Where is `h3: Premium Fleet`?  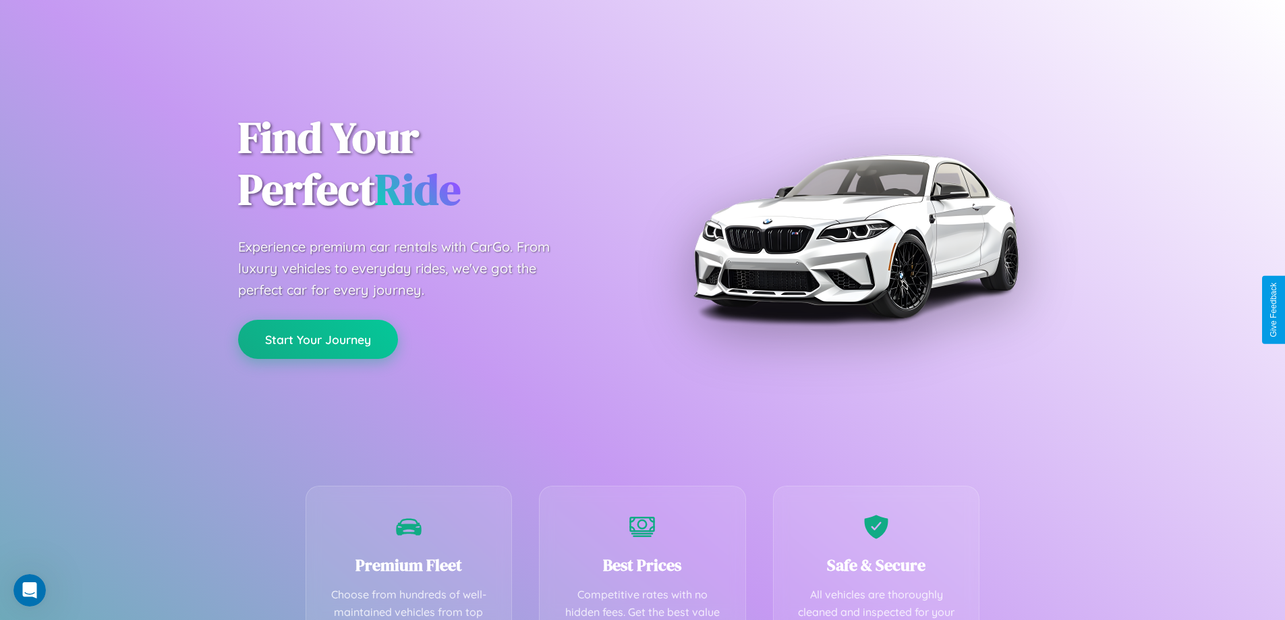
h3: Premium Fleet is located at coordinates (409, 565).